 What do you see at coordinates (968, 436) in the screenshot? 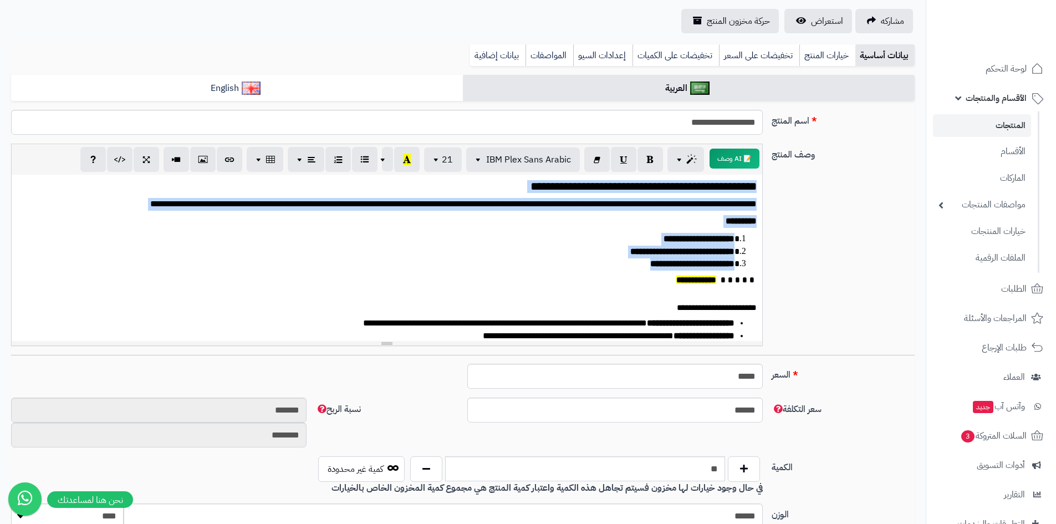
I see `span: 3` at bounding box center [968, 436].